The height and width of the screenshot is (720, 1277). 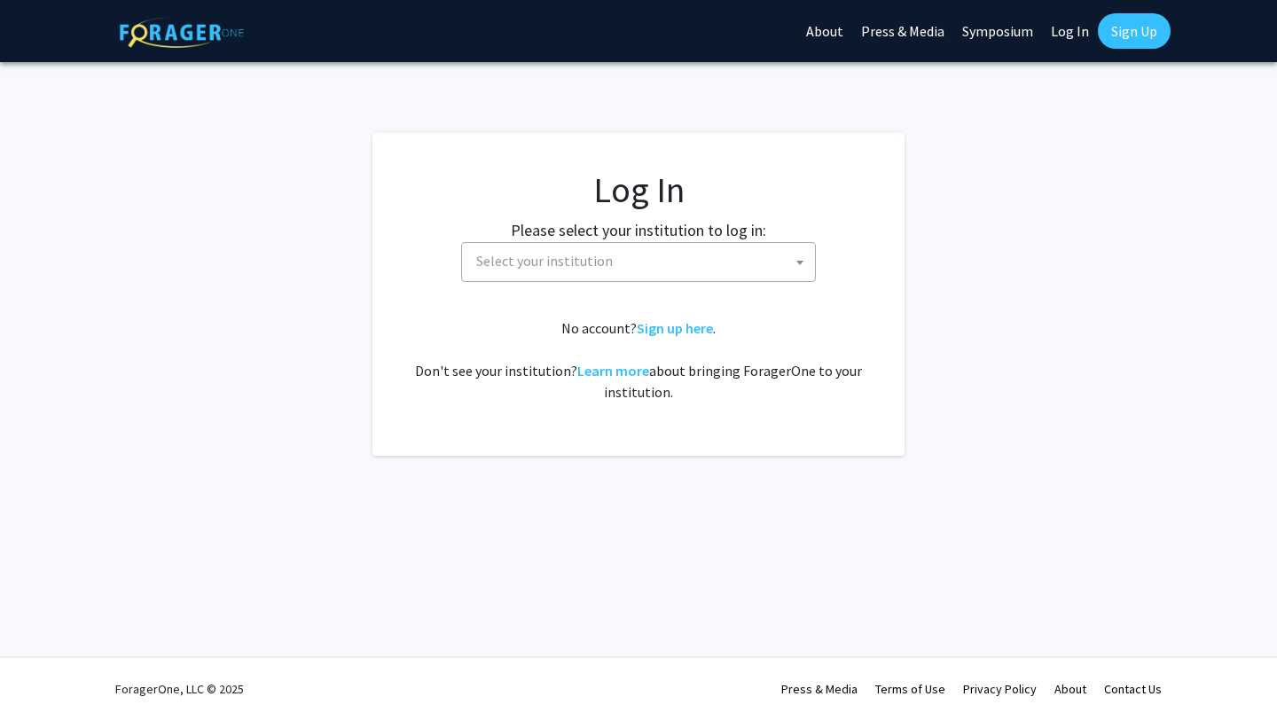 I want to click on a: Terms of Use, so click(x=910, y=689).